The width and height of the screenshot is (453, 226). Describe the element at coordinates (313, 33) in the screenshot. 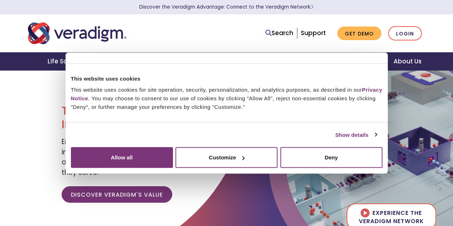

I see `a: Support` at that location.